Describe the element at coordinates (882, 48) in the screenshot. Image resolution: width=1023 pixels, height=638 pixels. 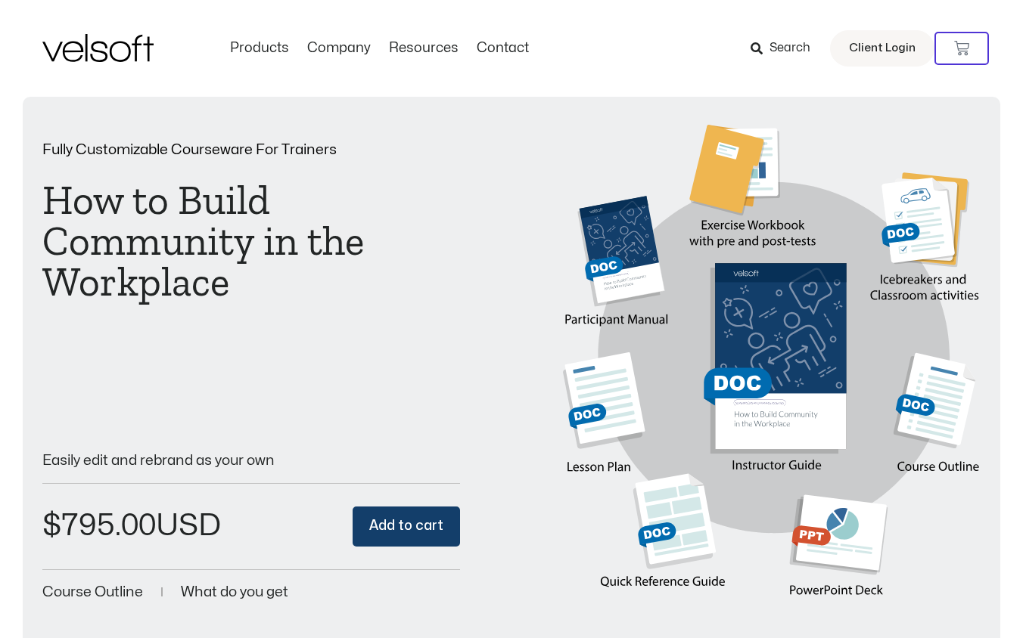
I see `span: Client Login` at that location.